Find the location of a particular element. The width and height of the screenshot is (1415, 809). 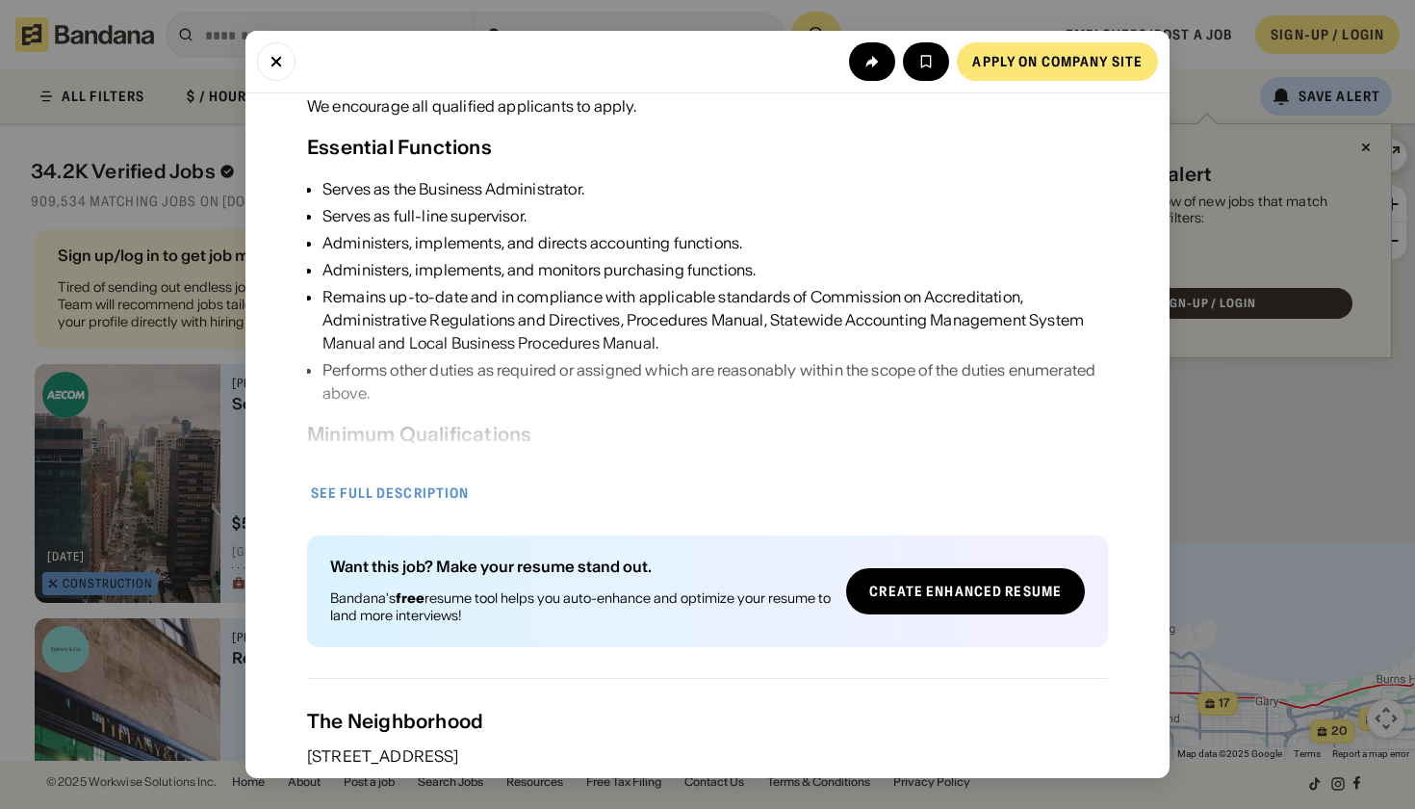

div: Want this job? Make your resume stand out. is located at coordinates (581, 566).